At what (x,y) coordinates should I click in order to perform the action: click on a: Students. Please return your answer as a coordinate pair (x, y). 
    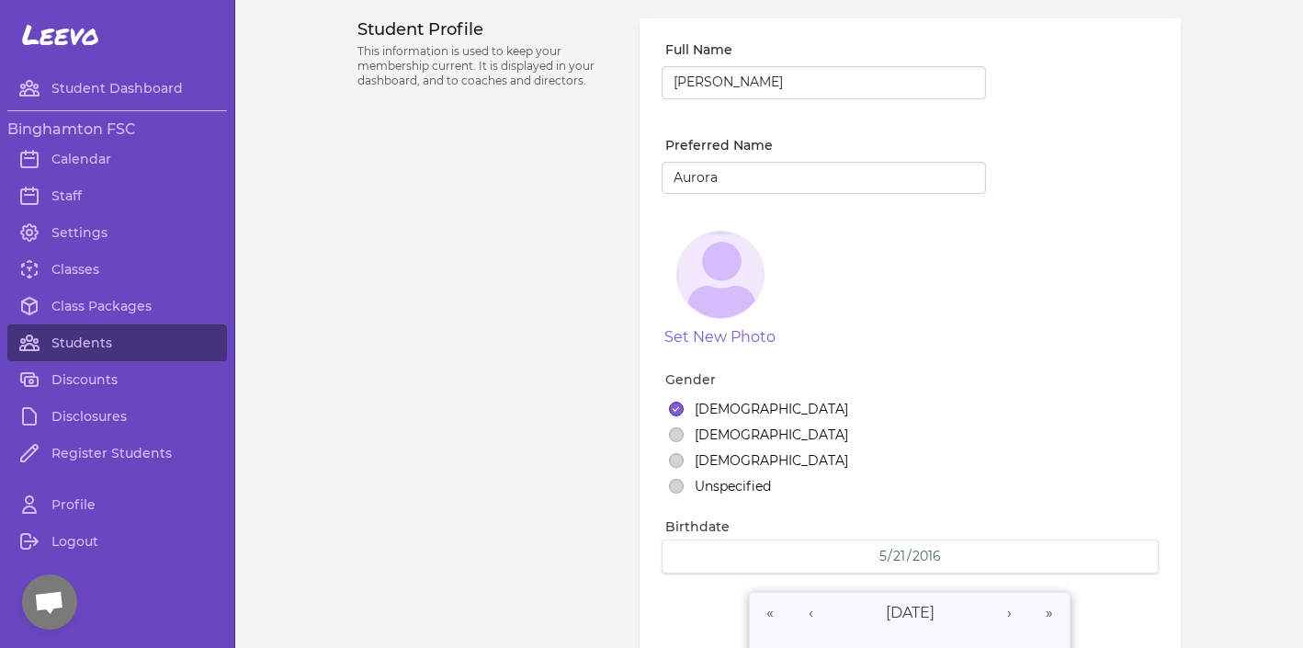
    Looking at the image, I should click on (117, 343).